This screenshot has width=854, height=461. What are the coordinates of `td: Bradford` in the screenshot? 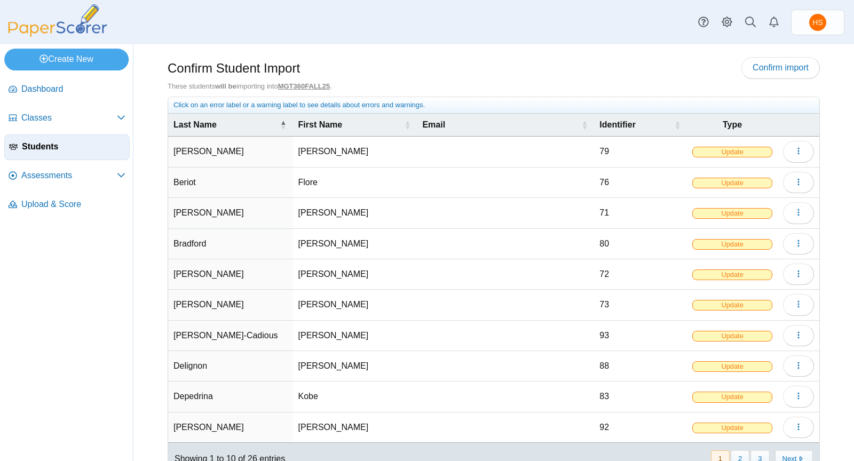 It's located at (230, 244).